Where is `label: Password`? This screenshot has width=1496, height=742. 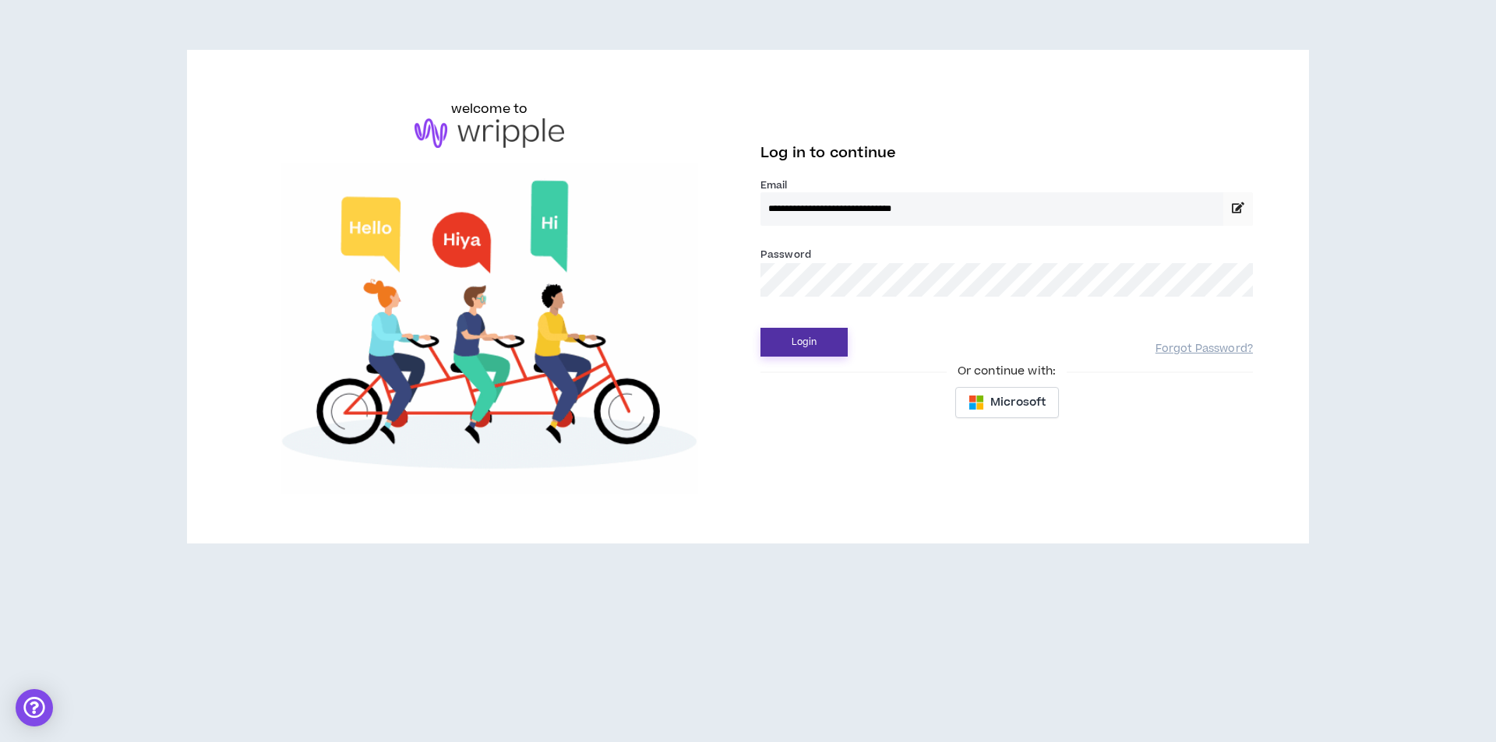 label: Password is located at coordinates (785, 255).